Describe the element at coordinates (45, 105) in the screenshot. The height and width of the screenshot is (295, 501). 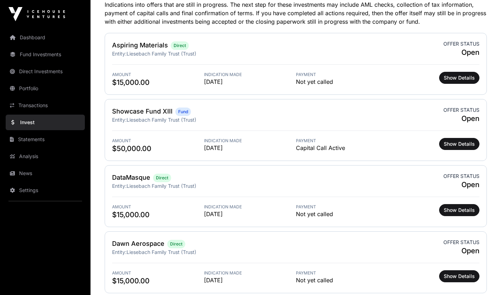
I see `a: Transactions` at that location.